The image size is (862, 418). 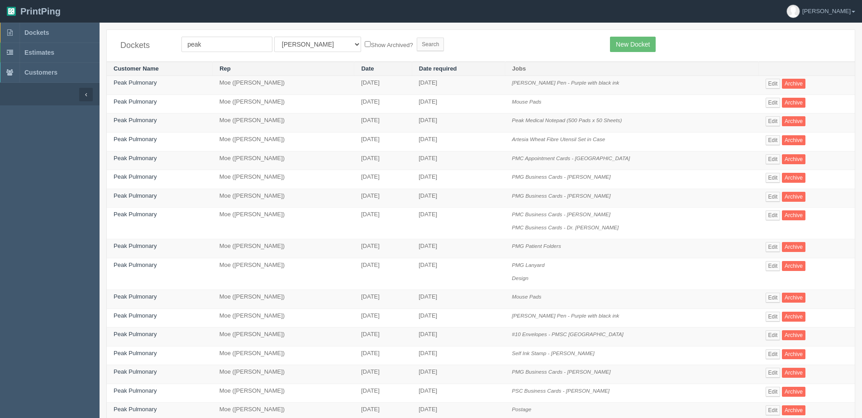 What do you see at coordinates (39, 52) in the screenshot?
I see `span: Estimates` at bounding box center [39, 52].